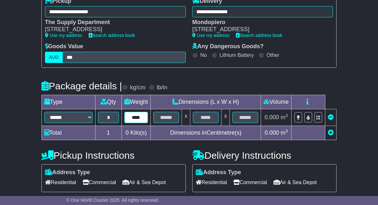 This screenshot has height=205, width=378. Describe the element at coordinates (68, 102) in the screenshot. I see `td: Type` at that location.